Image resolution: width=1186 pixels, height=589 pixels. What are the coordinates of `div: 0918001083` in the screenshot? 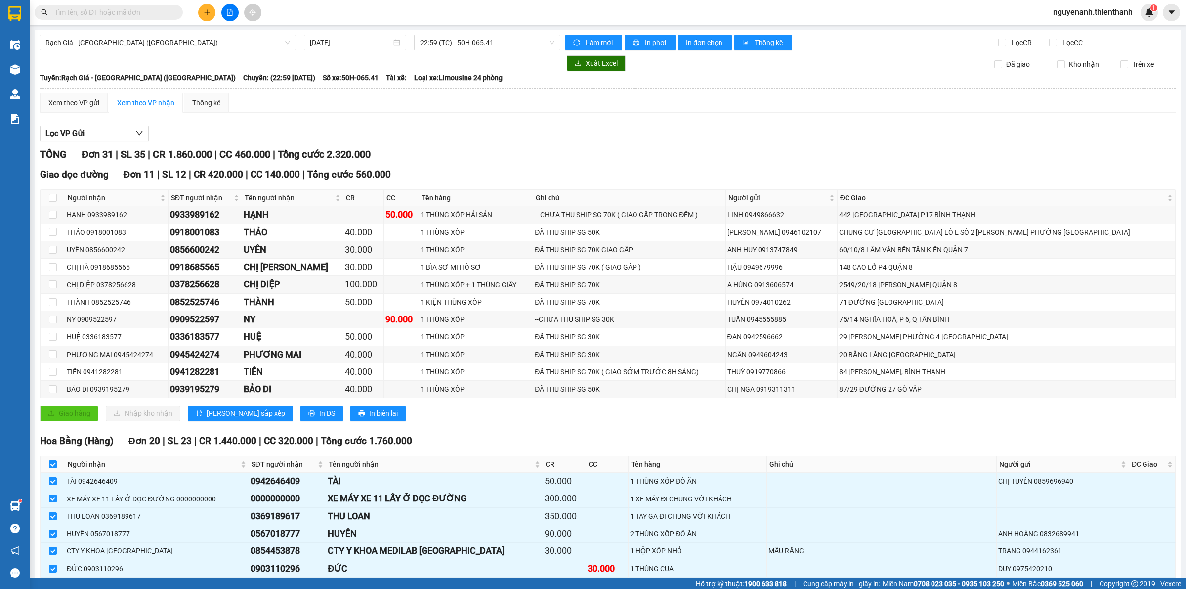 It's located at (205, 232).